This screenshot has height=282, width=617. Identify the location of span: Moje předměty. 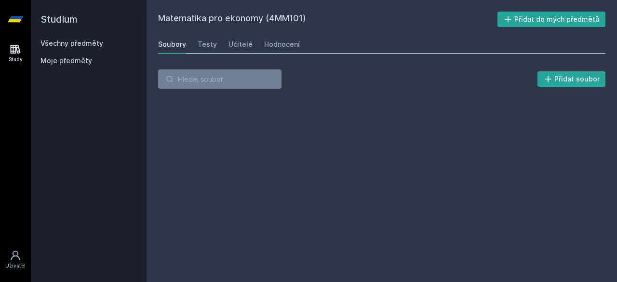
(66, 61).